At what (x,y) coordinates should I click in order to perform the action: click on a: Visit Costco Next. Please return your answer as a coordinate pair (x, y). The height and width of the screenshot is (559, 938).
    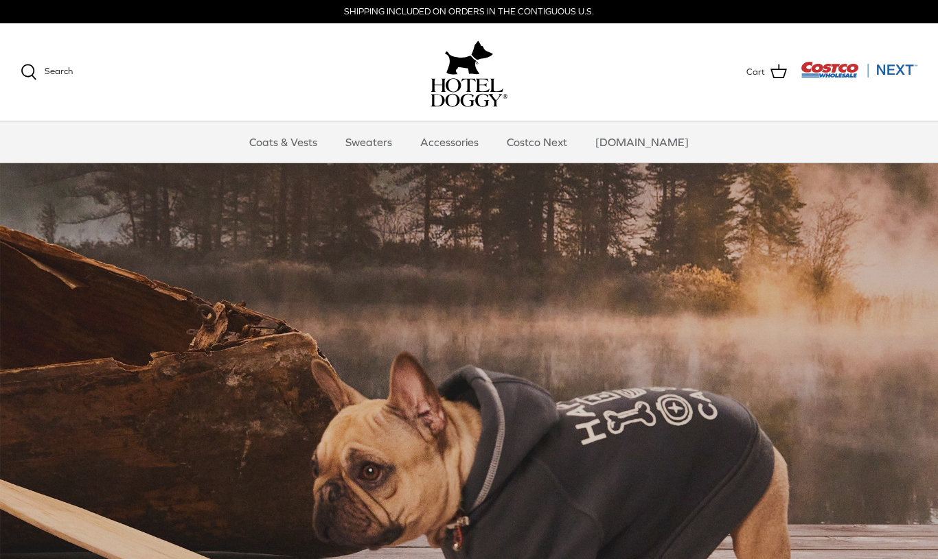
    Looking at the image, I should click on (859, 75).